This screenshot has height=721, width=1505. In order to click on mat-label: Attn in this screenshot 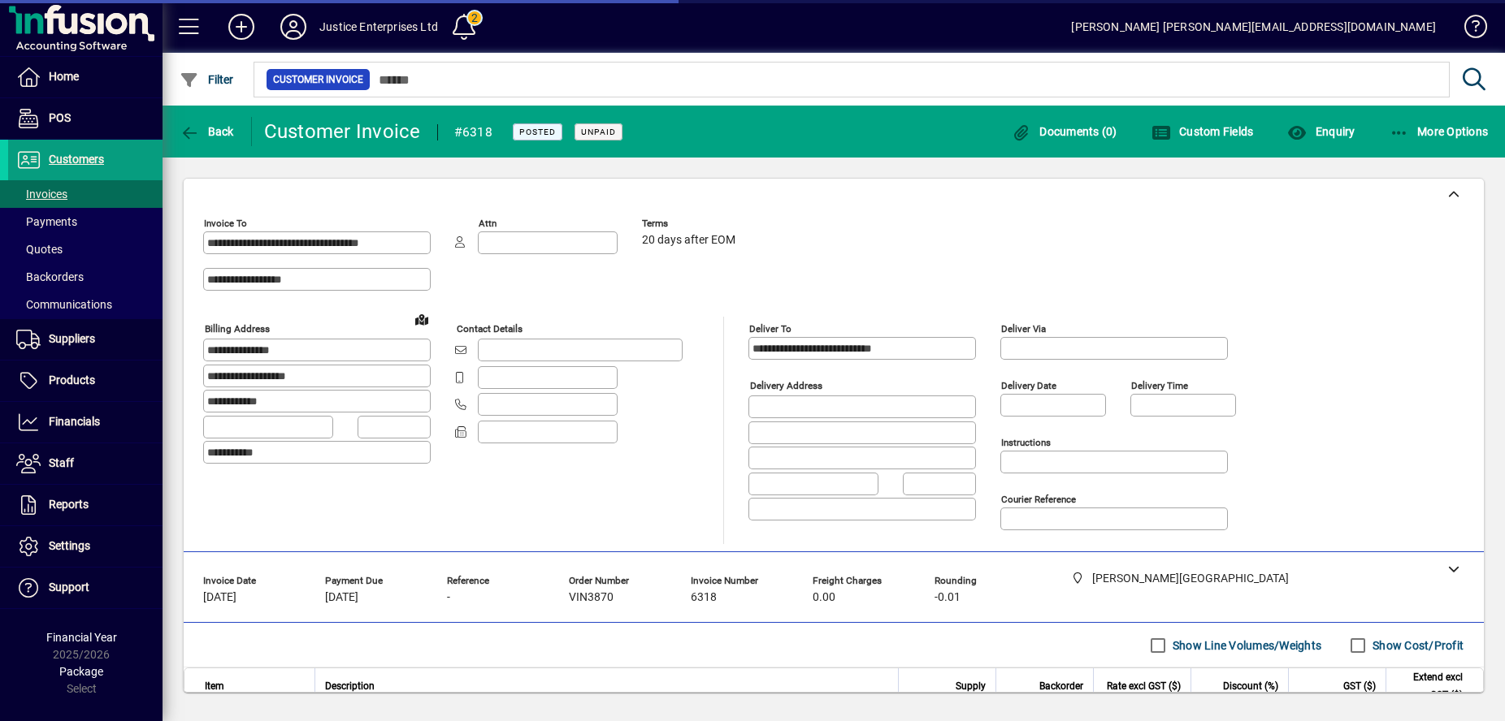, I will do `click(487, 223)`.